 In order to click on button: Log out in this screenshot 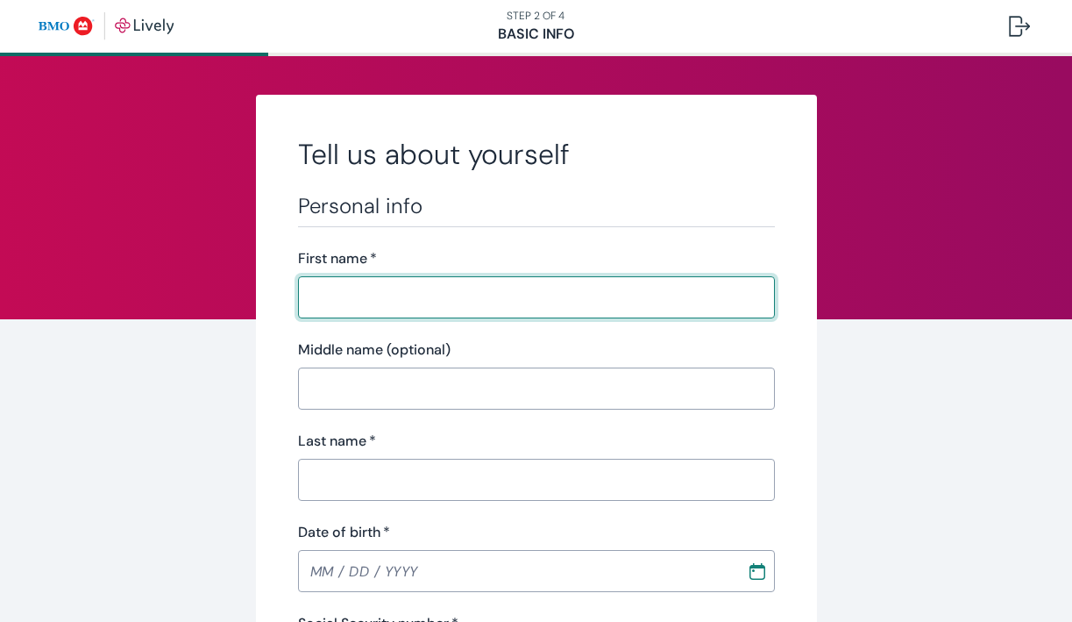, I will do `click(1020, 26)`.